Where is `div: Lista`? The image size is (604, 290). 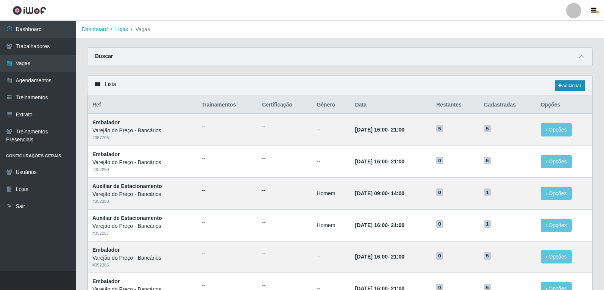 div: Lista is located at coordinates (340, 86).